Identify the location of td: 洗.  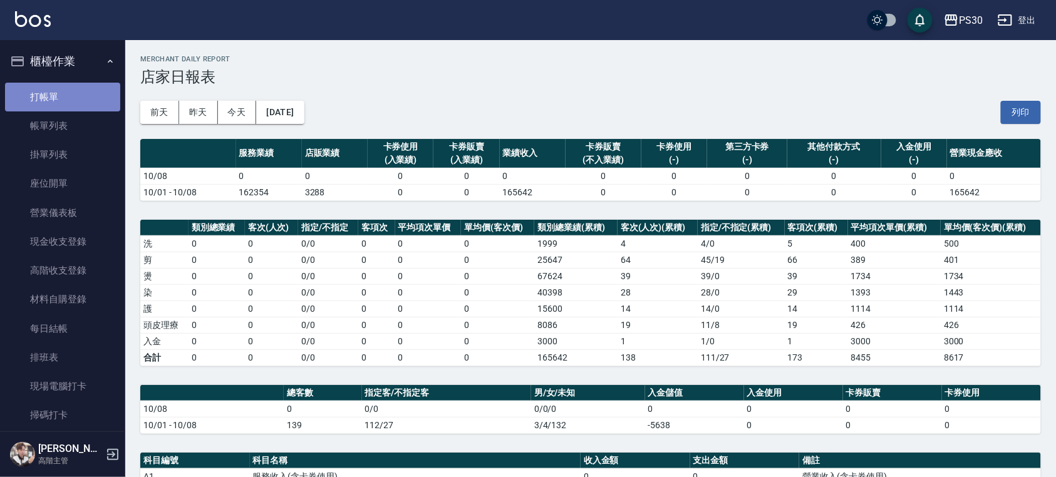
(164, 244).